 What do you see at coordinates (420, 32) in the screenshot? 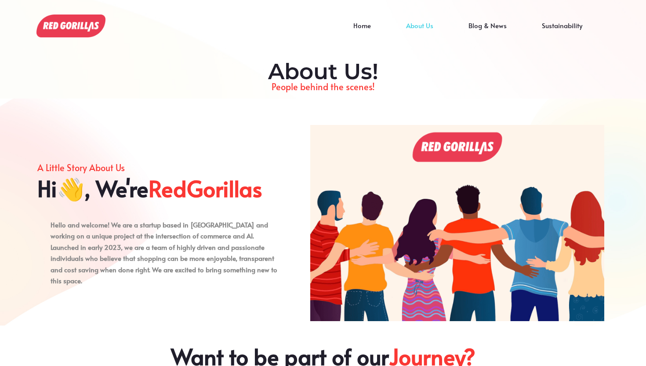
I see `a: About Us` at bounding box center [420, 32].